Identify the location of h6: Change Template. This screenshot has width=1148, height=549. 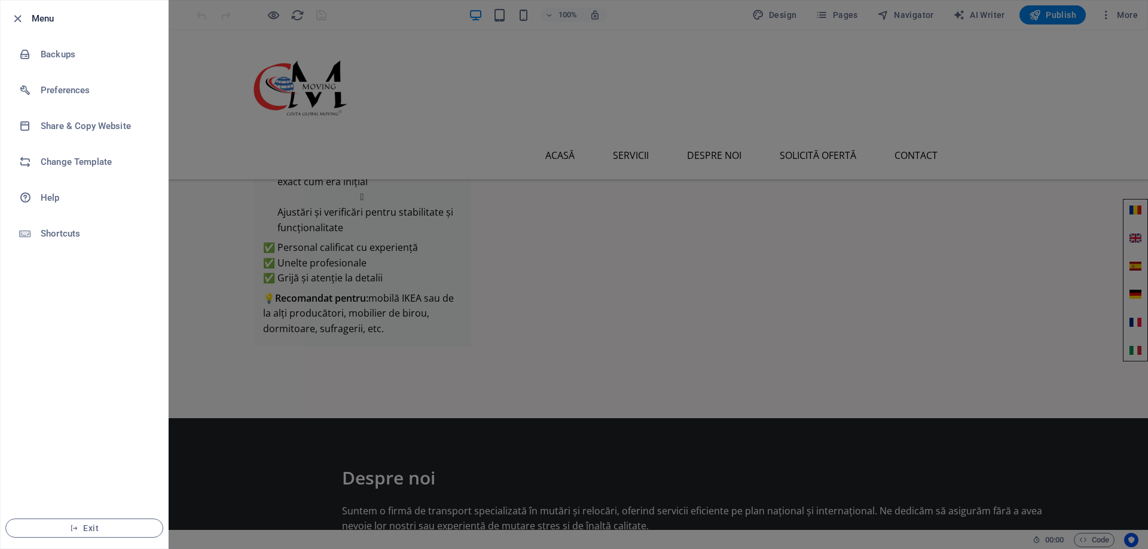
(96, 162).